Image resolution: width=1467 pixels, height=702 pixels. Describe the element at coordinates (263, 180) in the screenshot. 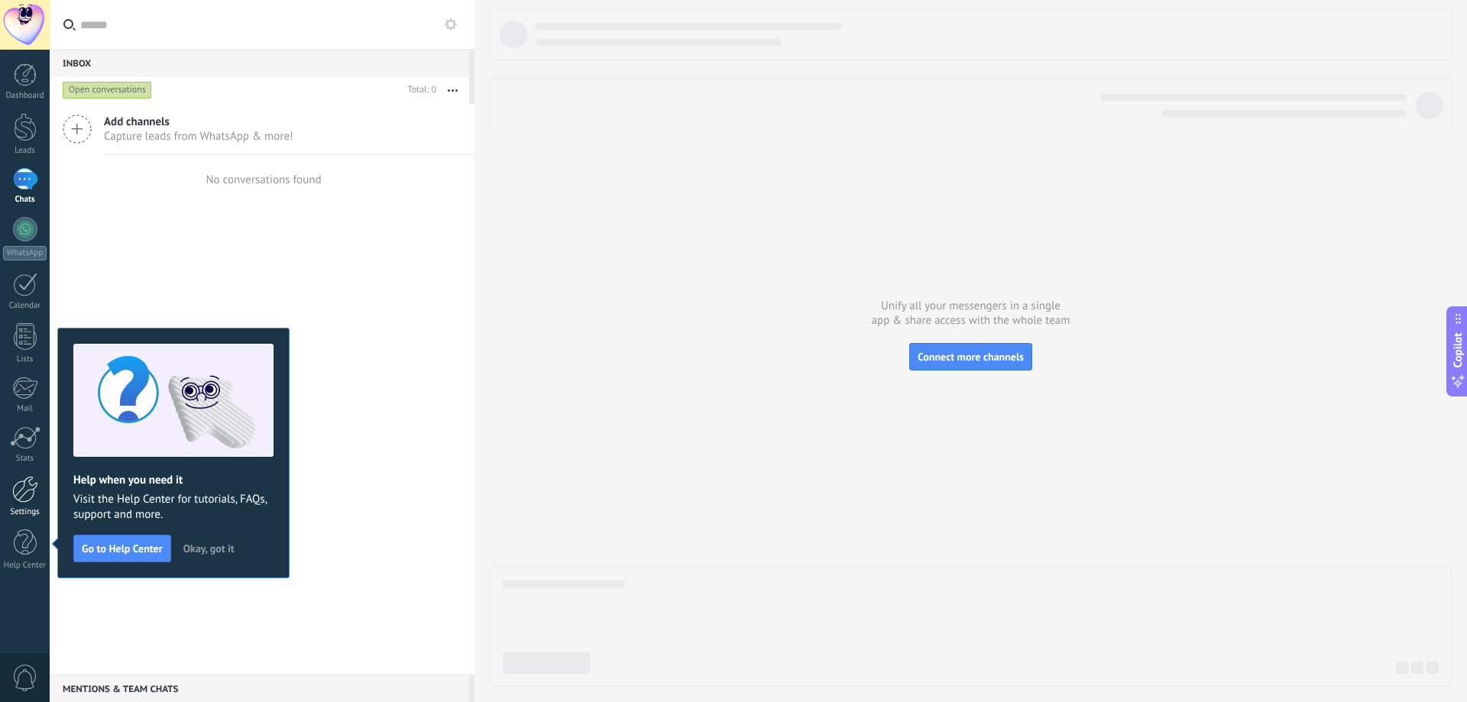

I see `div: No conversations found` at that location.